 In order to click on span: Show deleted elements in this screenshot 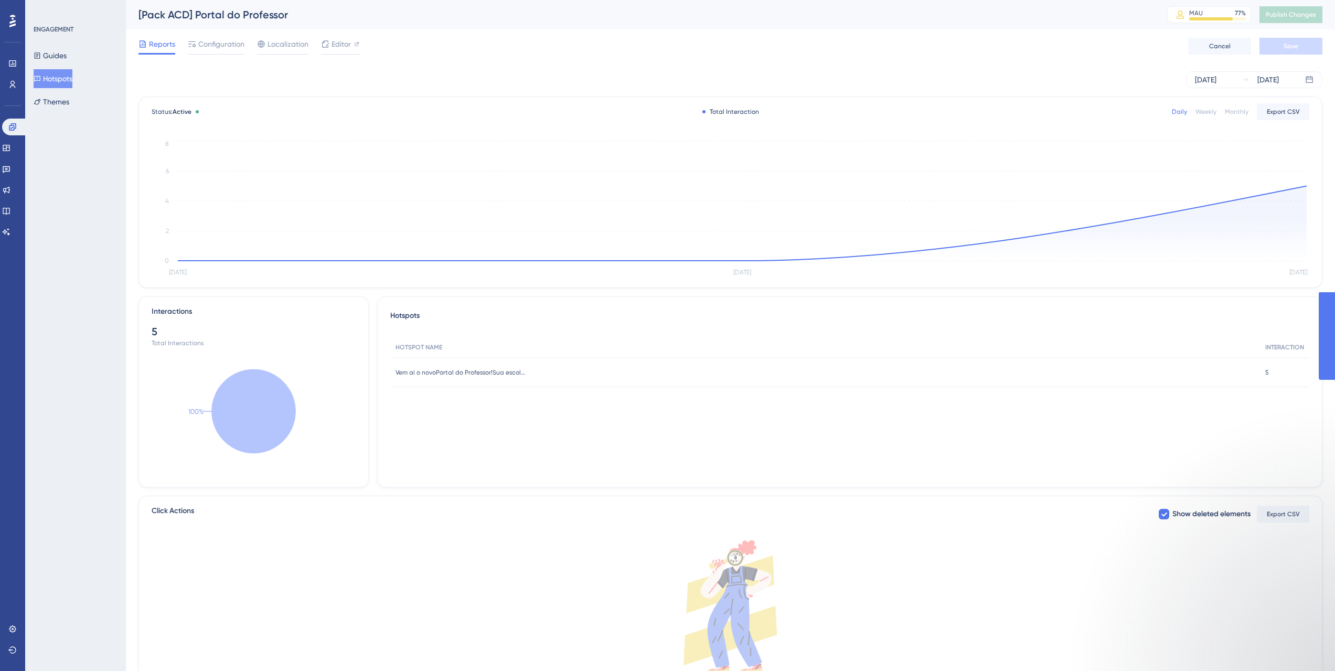, I will do `click(1211, 514)`.